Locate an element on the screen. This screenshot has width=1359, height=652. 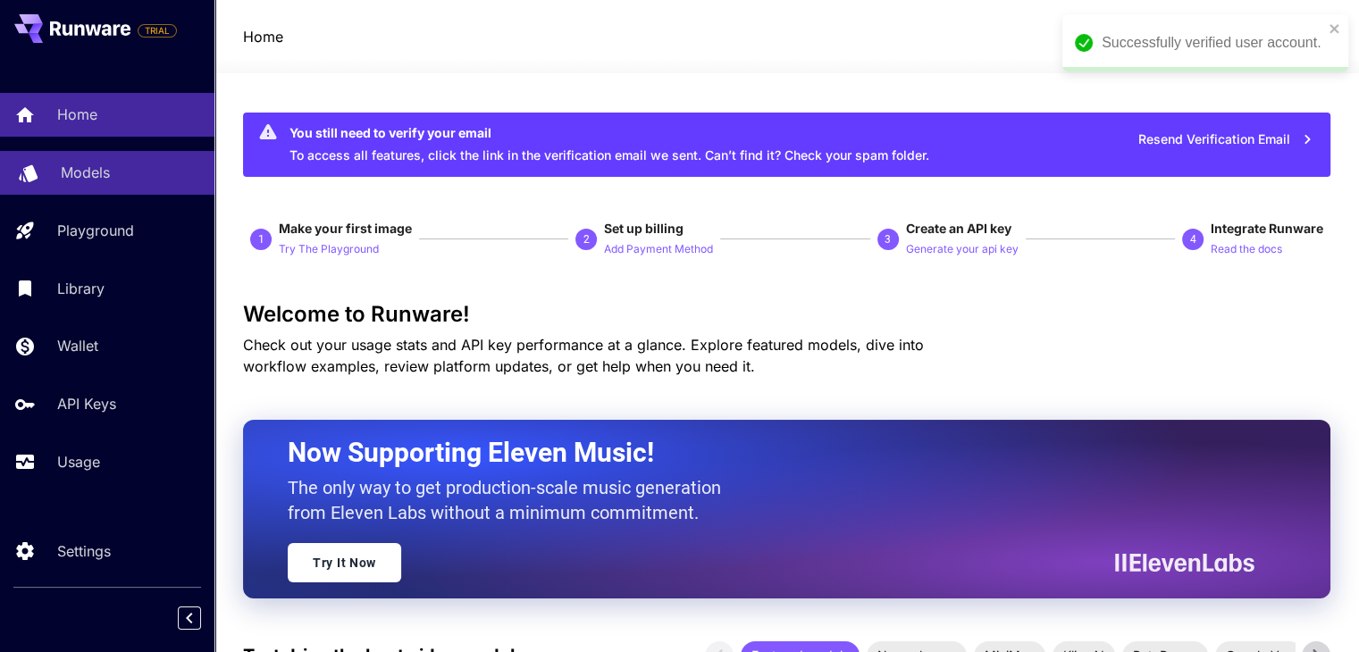
button: Resend Verification Email is located at coordinates (1226, 139).